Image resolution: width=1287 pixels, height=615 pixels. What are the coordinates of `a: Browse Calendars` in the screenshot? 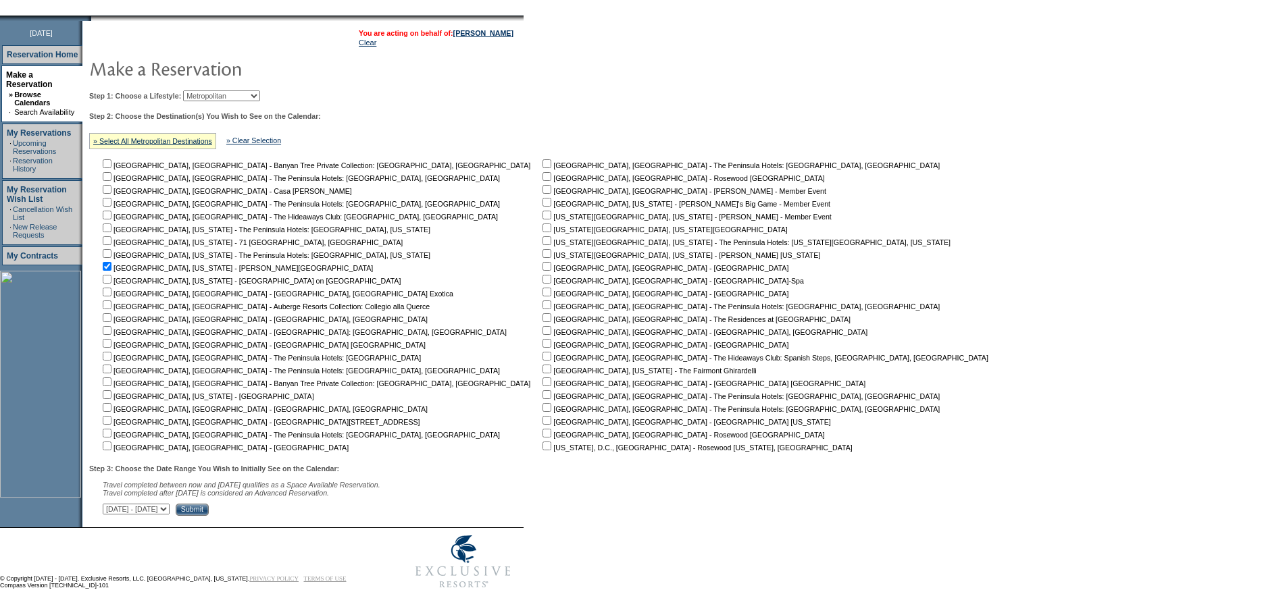 It's located at (32, 99).